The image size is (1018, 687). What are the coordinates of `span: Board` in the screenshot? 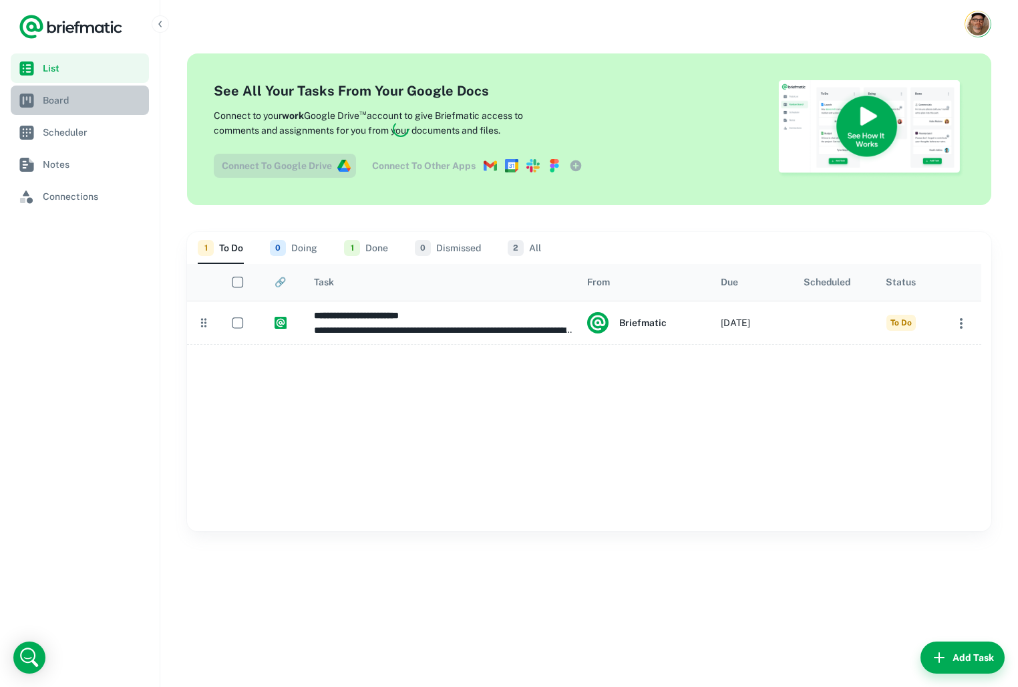 It's located at (93, 100).